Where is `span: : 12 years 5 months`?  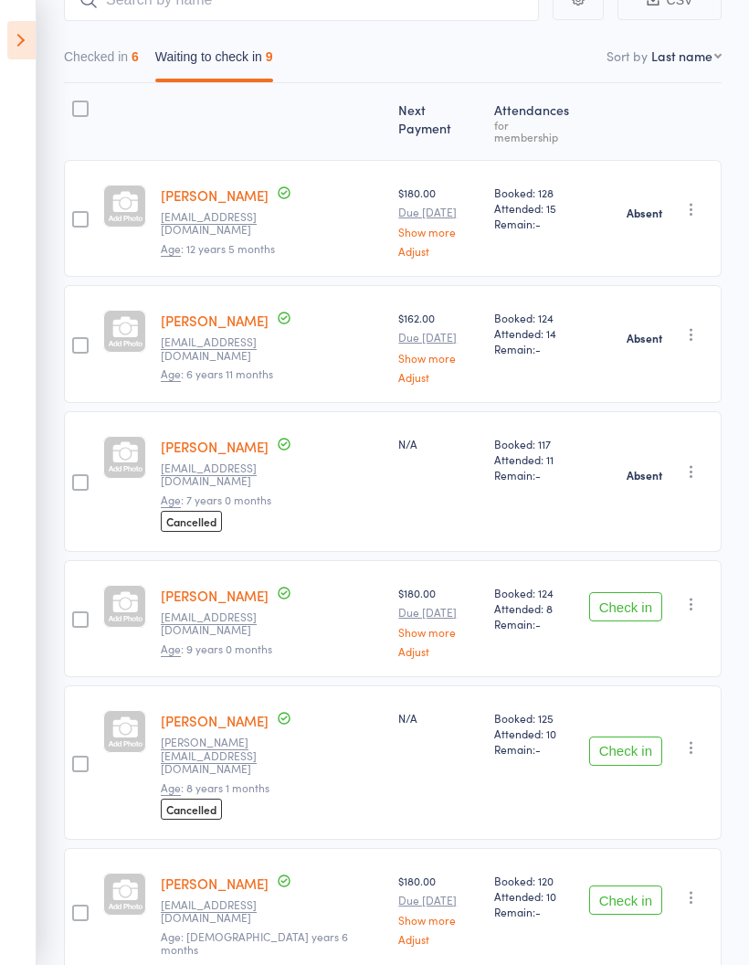
span: : 12 years 5 months is located at coordinates (217, 248).